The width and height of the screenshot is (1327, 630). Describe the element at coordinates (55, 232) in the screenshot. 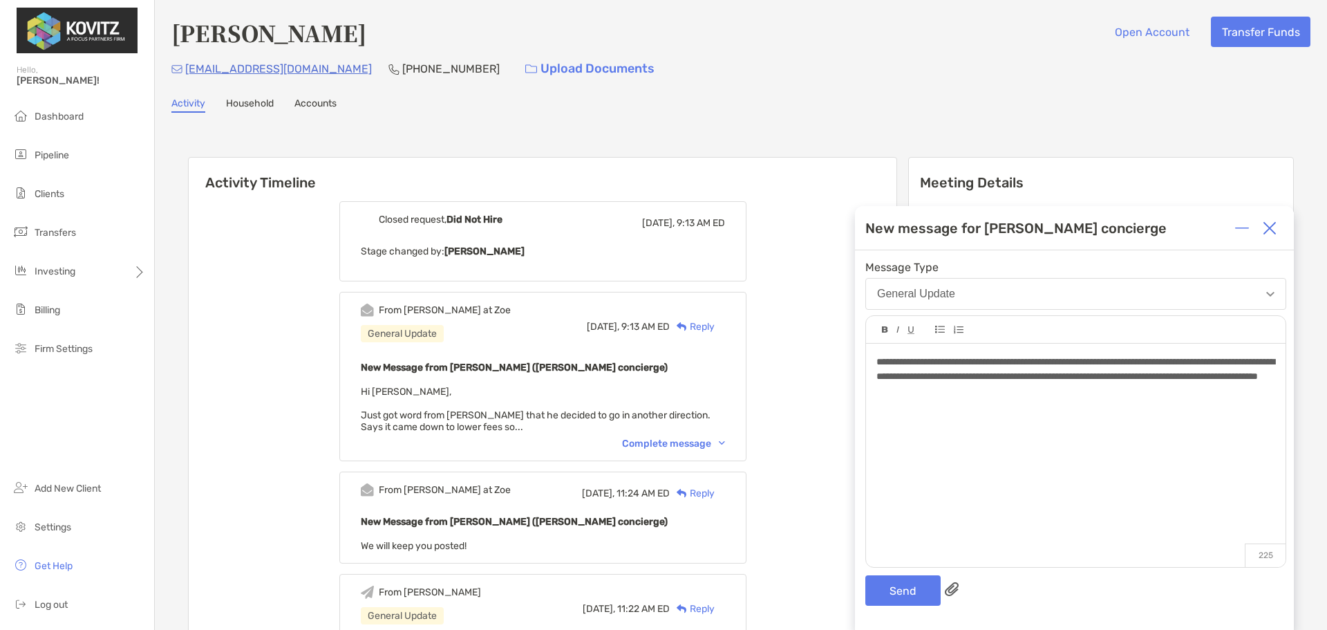

I see `span: Transfers` at that location.